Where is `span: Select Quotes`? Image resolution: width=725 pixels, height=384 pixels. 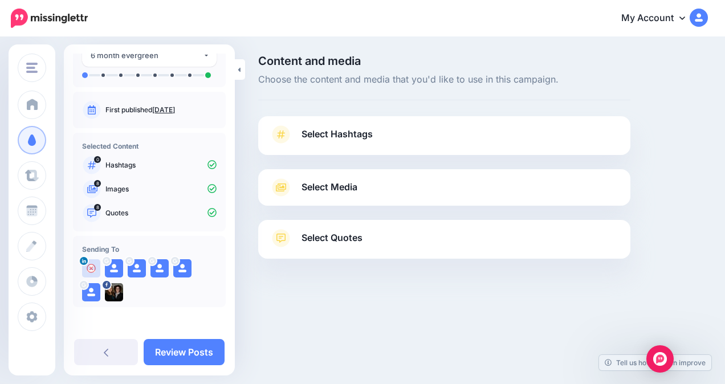 span: Select Quotes is located at coordinates (332, 238).